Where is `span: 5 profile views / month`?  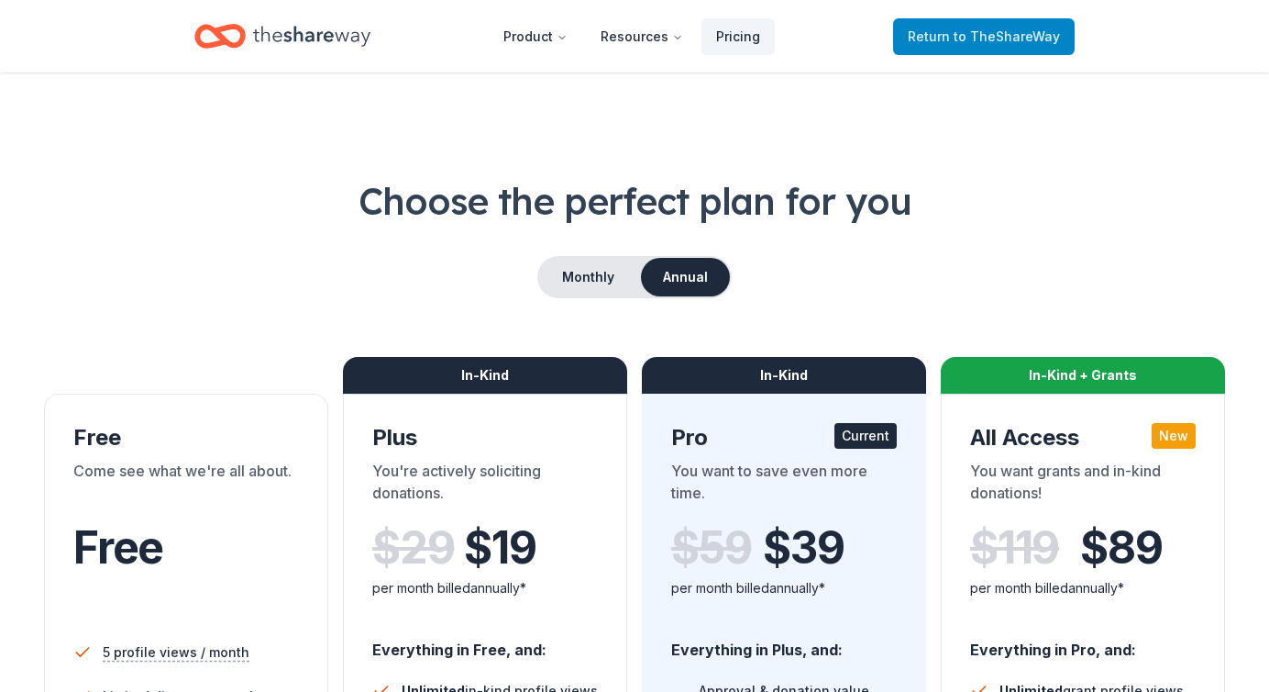 span: 5 profile views / month is located at coordinates (176, 652).